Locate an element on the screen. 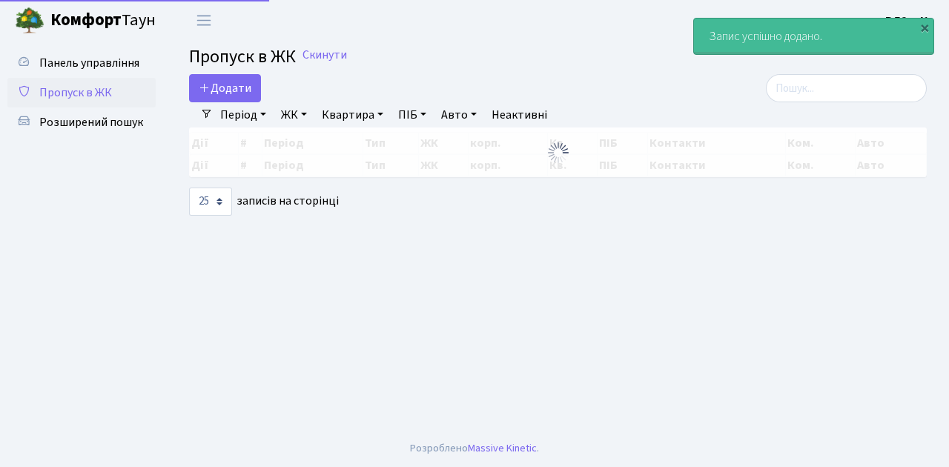 The width and height of the screenshot is (949, 467). a: Період is located at coordinates (243, 115).